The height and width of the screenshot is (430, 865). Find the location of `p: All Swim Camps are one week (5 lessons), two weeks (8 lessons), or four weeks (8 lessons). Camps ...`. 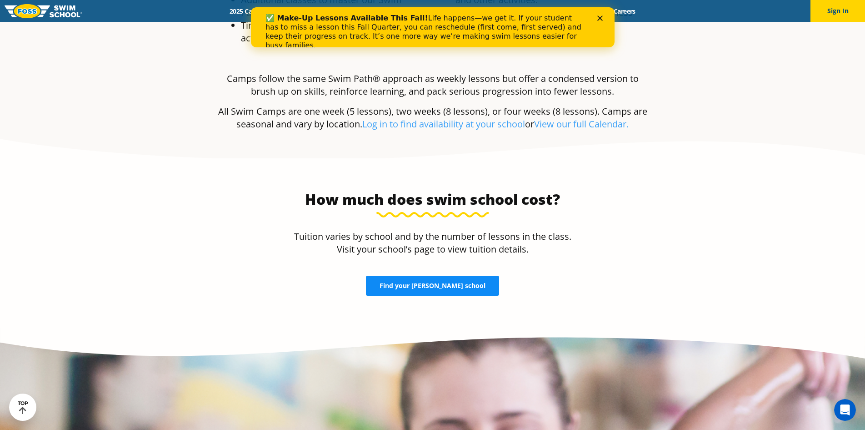

p: All Swim Camps are one week (5 lessons), two weeks (8 lessons), or four weeks (8 lessons). Camps ... is located at coordinates (433, 118).